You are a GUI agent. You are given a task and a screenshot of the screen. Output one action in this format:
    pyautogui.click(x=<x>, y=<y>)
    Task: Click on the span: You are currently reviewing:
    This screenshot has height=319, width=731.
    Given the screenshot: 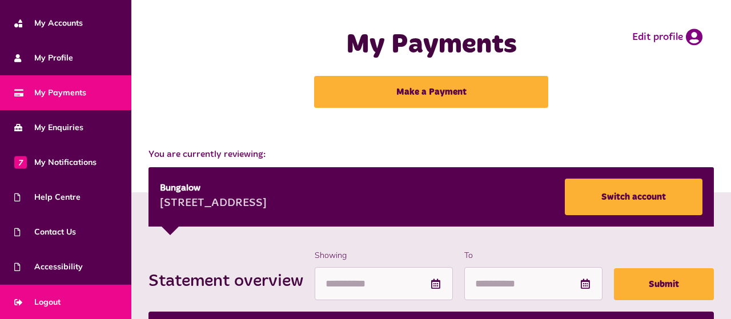 What is the action you would take?
    pyautogui.click(x=431, y=155)
    